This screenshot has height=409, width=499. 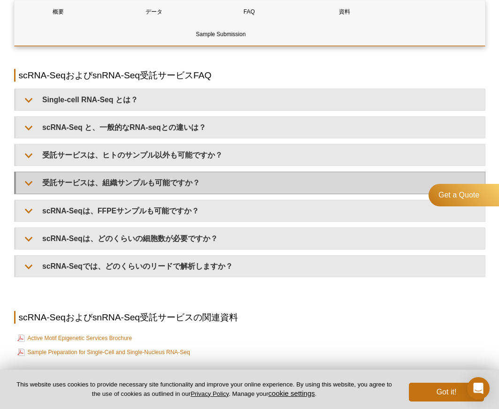 What do you see at coordinates (59, 12) in the screenshot?
I see `a: 概要` at bounding box center [59, 12].